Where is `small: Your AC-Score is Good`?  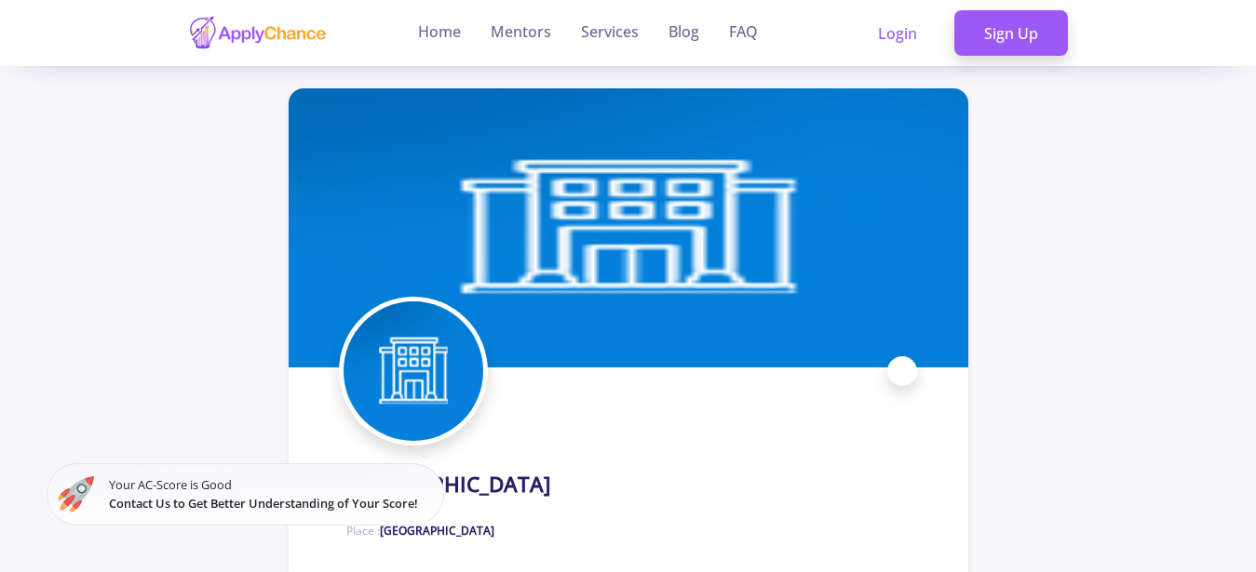 small: Your AC-Score is Good is located at coordinates (271, 494).